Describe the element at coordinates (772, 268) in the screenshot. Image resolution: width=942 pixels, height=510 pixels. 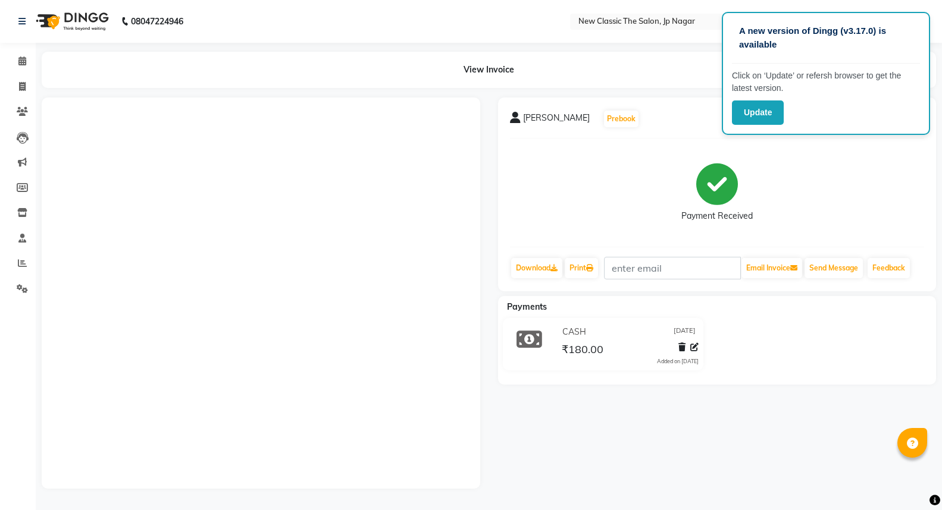
I see `button: Email Invoice` at that location.